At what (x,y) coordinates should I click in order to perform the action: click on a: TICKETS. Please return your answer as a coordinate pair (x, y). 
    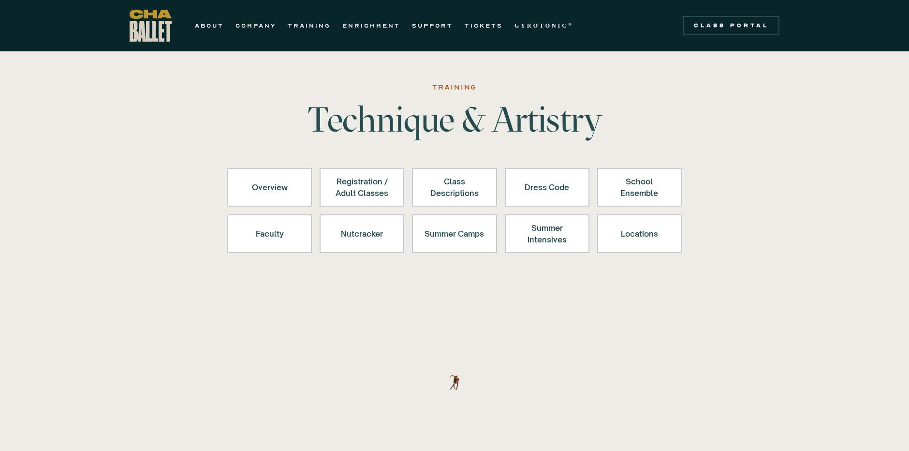
    Looking at the image, I should click on (484, 26).